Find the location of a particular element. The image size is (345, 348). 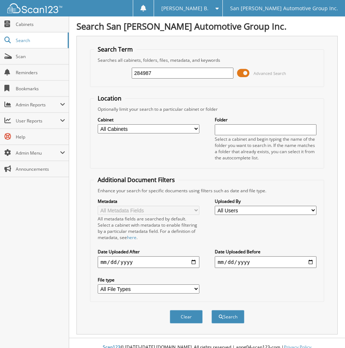

div: All metadata fields are searched by default. Select a cabinet with metadata to enable filtering b... is located at coordinates (148, 228).